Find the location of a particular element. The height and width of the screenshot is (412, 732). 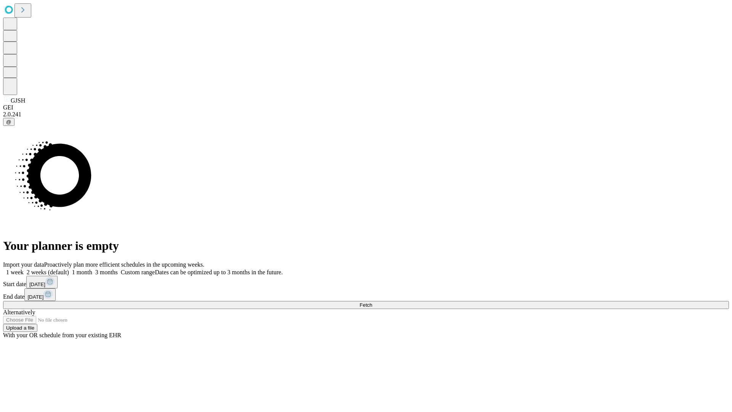

span: 3 months is located at coordinates (106, 272).